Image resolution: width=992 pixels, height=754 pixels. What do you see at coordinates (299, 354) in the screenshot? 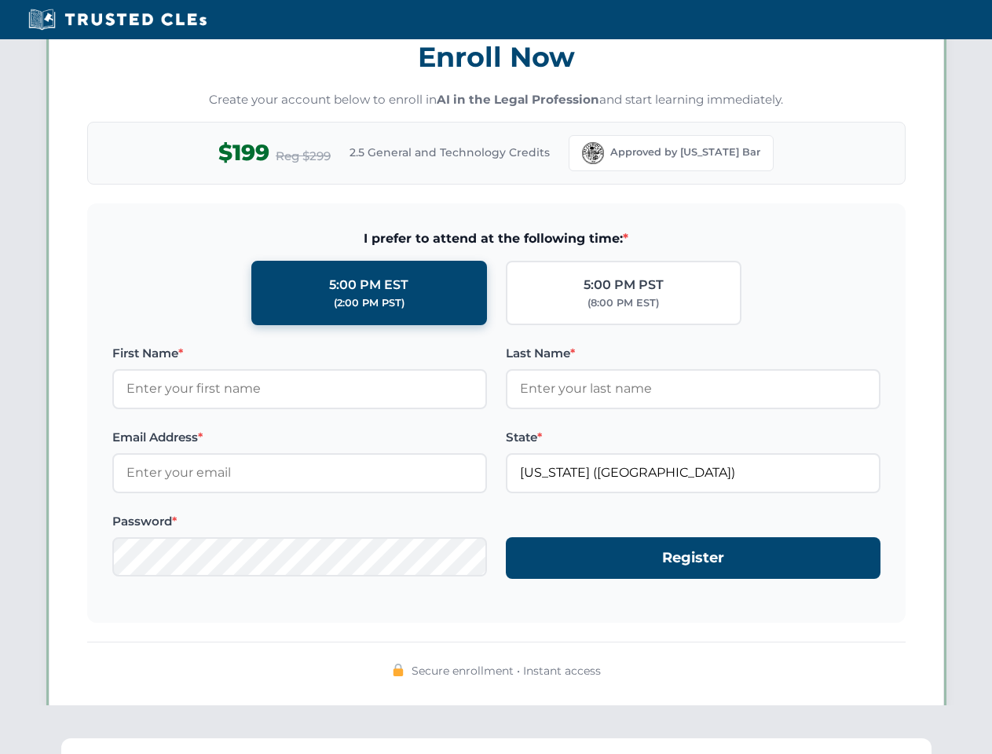
I see `label: First Name` at bounding box center [299, 354].